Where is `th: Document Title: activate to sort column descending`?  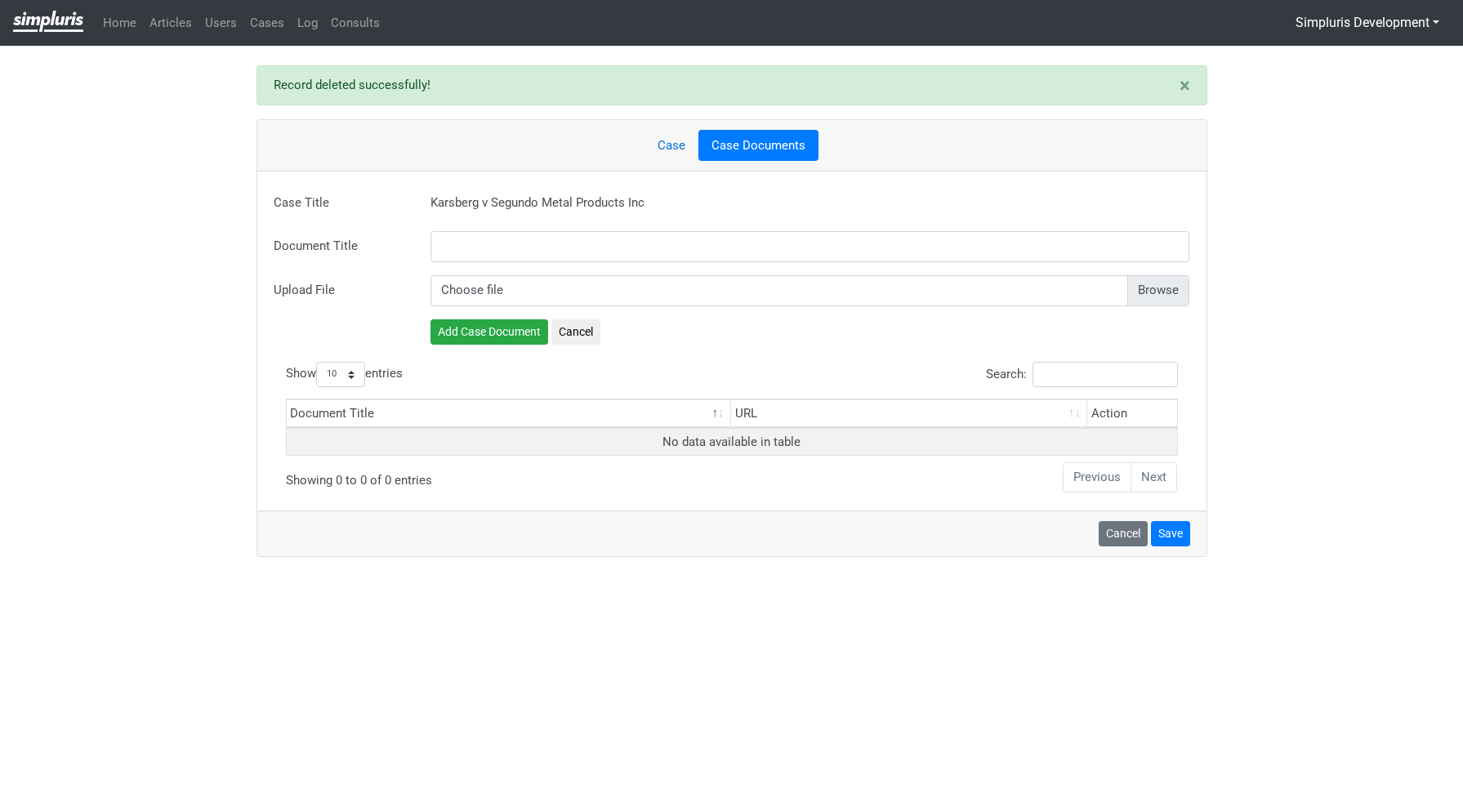 th: Document Title: activate to sort column descending is located at coordinates (509, 413).